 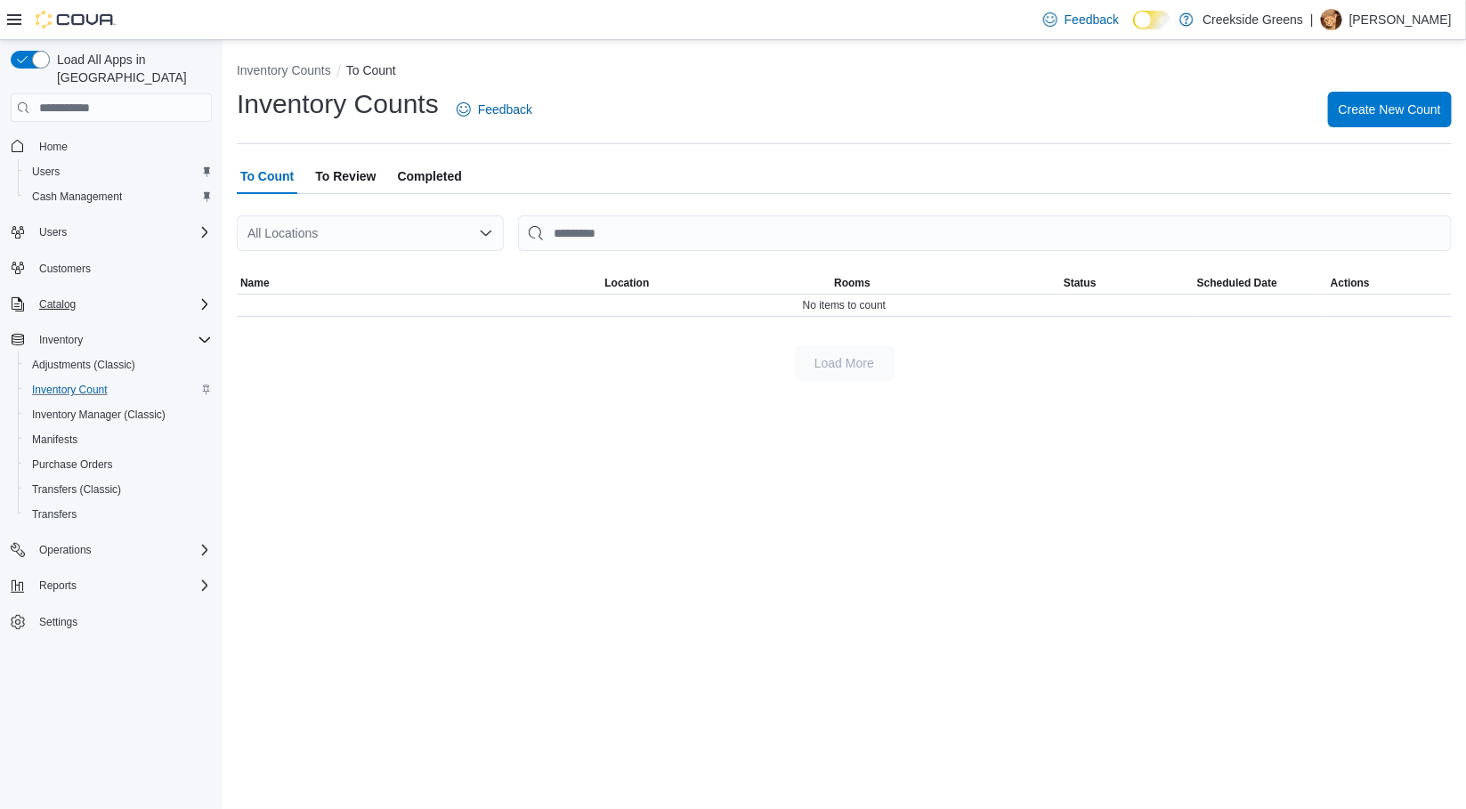 What do you see at coordinates (1332, 20) in the screenshot?
I see `div: Layne Sharpe` at bounding box center [1332, 20].